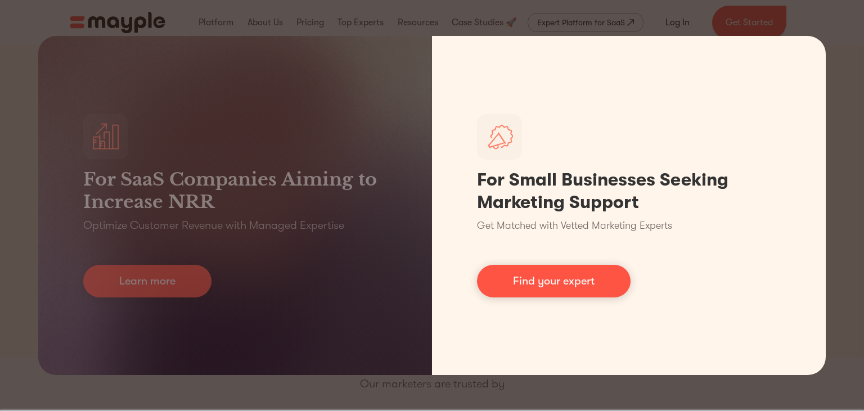 This screenshot has width=864, height=411. Describe the element at coordinates (214, 226) in the screenshot. I see `p: Optimize Customer Revenue with Managed Expertise` at that location.